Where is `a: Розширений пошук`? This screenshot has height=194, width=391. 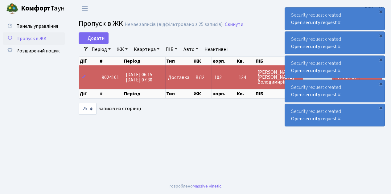 a: Розширений пошук is located at coordinates (34, 51).